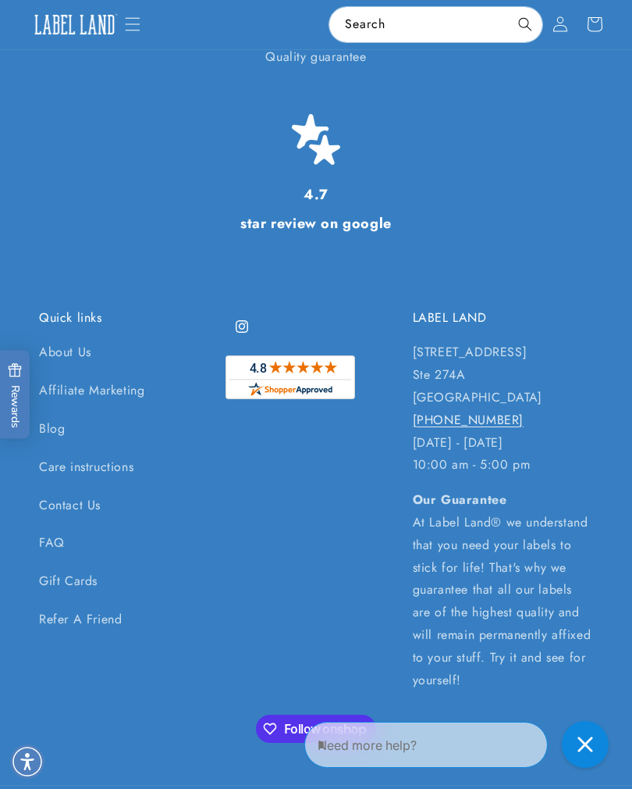  I want to click on p: Quality guarantee, so click(316, 57).